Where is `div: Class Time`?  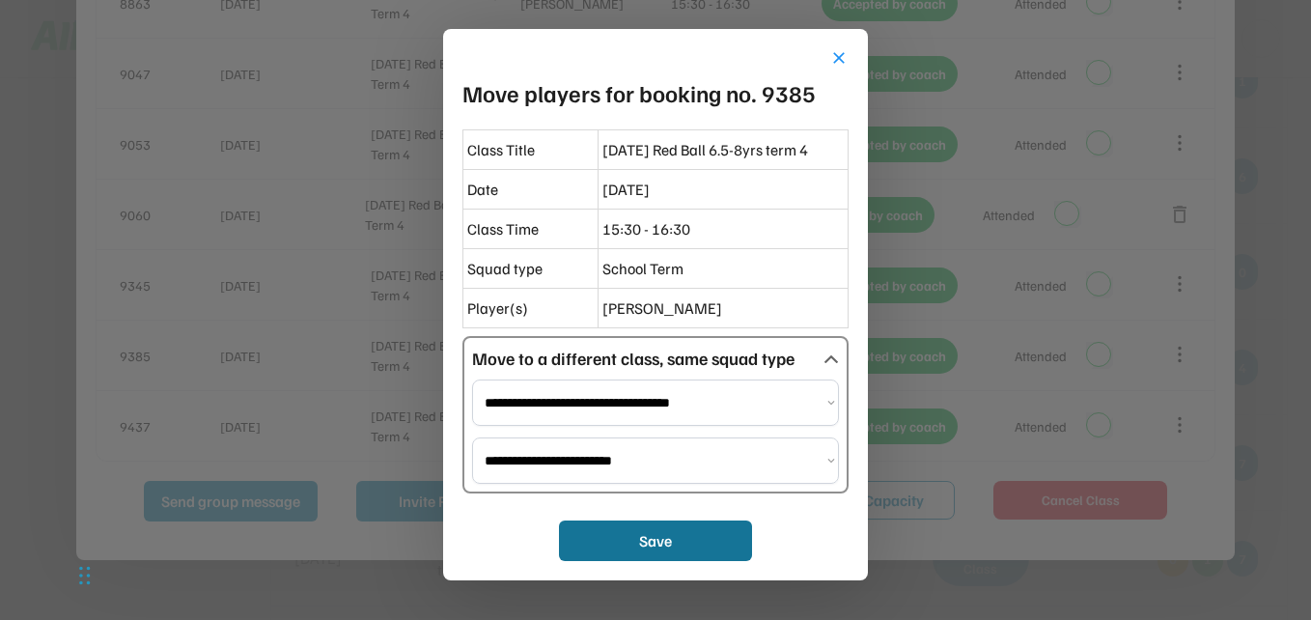
div: Class Time is located at coordinates (530, 229).